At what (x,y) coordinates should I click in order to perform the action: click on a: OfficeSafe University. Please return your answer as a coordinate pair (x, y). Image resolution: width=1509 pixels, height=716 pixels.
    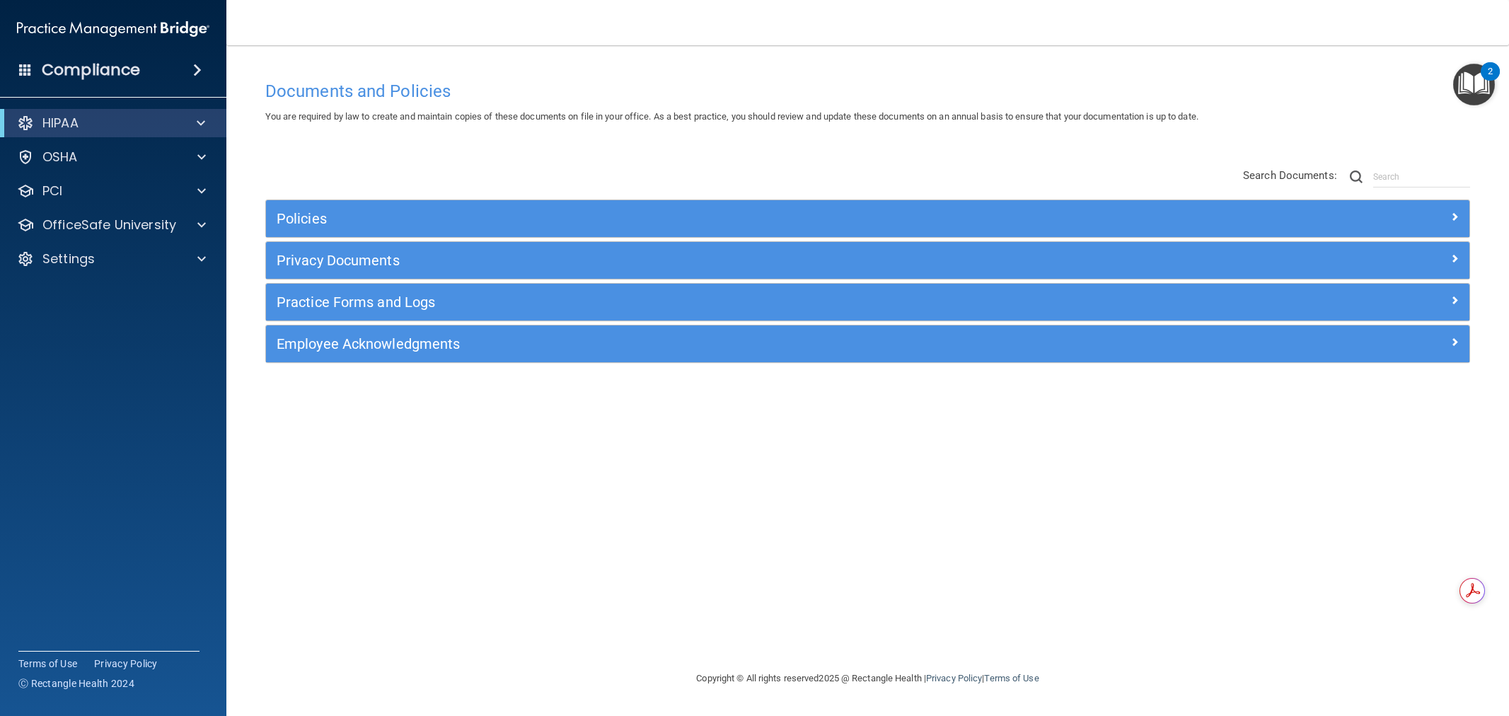
    Looking at the image, I should click on (111, 225).